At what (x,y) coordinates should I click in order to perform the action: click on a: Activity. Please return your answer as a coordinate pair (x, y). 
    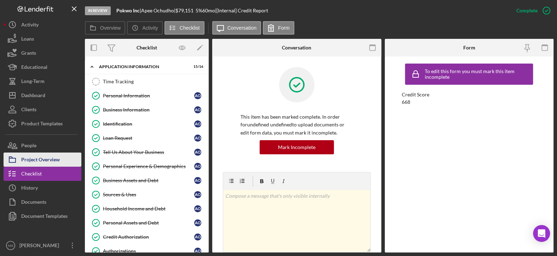
    Looking at the image, I should click on (42, 25).